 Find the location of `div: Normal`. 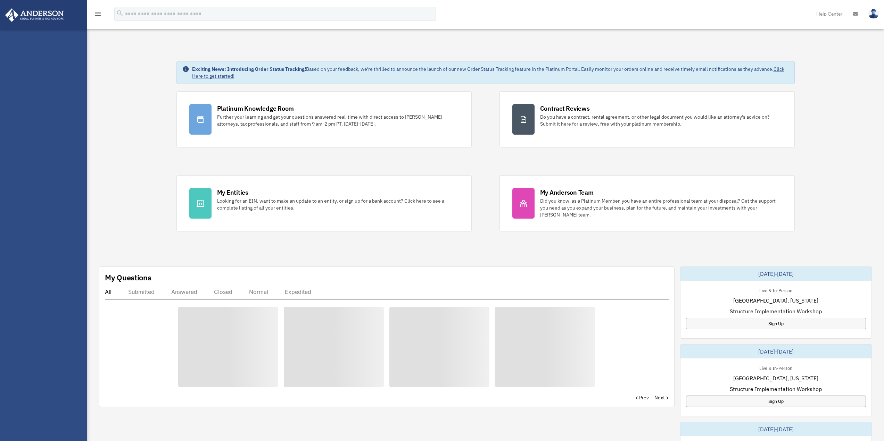

div: Normal is located at coordinates (258, 292).